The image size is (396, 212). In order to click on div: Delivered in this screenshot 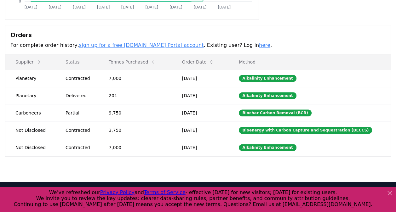, I will do `click(79, 96)`.